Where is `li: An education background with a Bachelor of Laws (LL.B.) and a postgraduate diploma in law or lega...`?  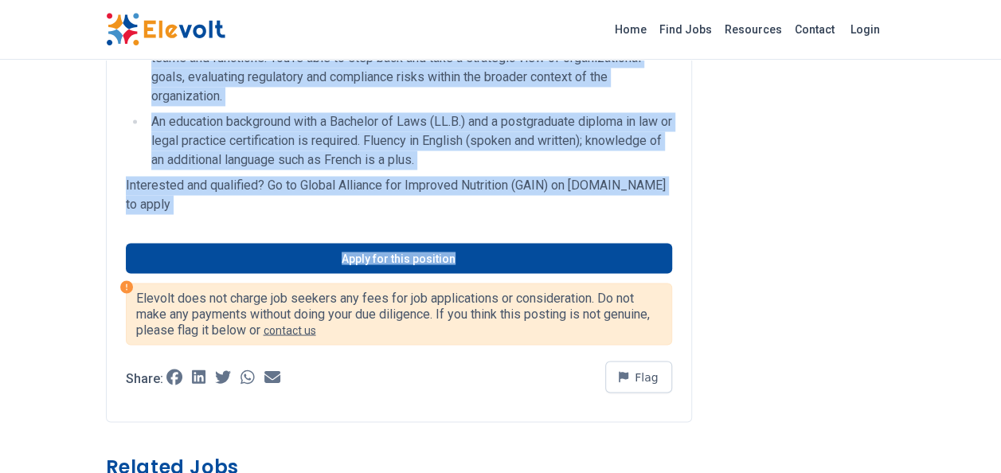 li: An education background with a Bachelor of Laws (LL.B.) and a postgraduate diploma in law or lega... is located at coordinates (409, 141).